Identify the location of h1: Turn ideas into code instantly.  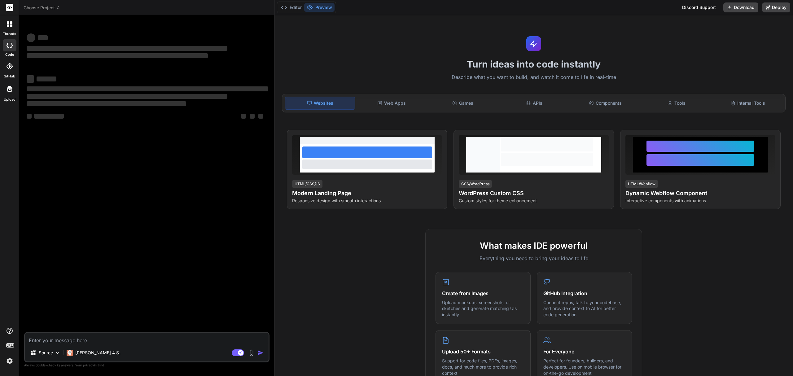
(534, 64).